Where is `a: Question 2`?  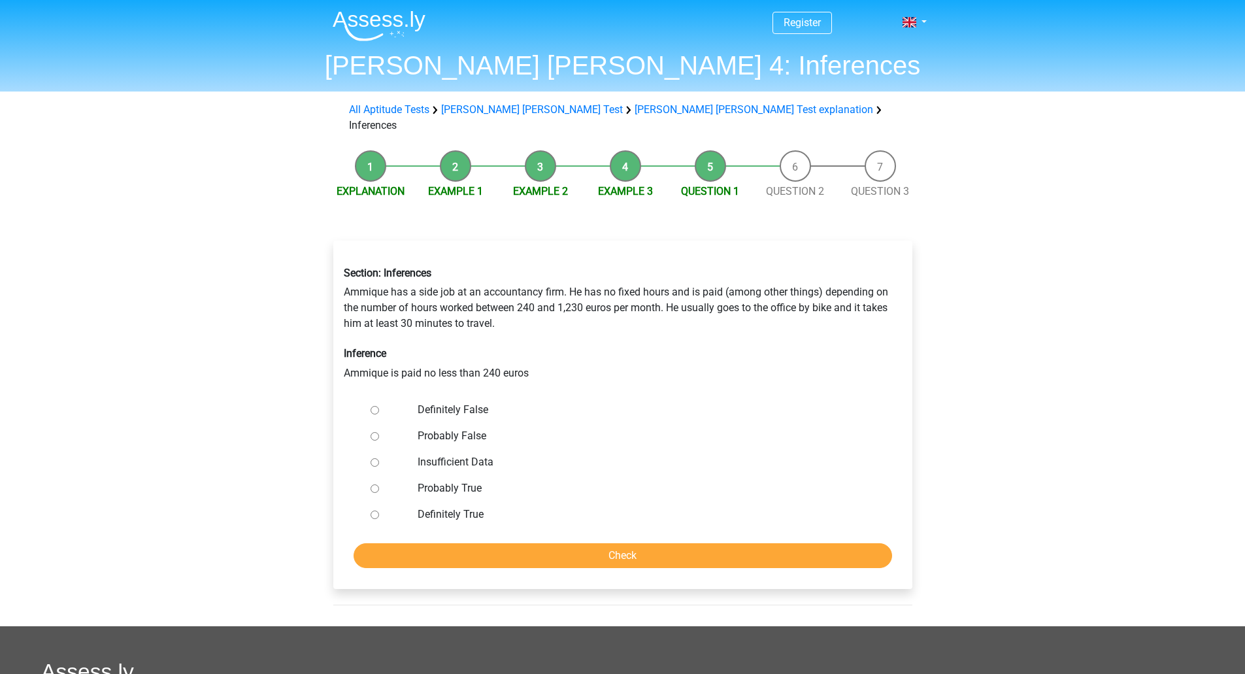 a: Question 2 is located at coordinates (795, 191).